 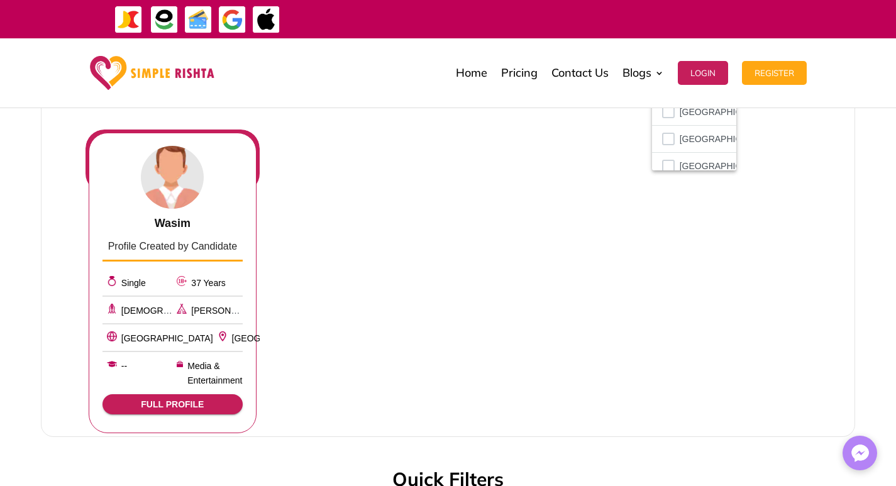 I want to click on img: JazzCash-icon, so click(x=128, y=19).